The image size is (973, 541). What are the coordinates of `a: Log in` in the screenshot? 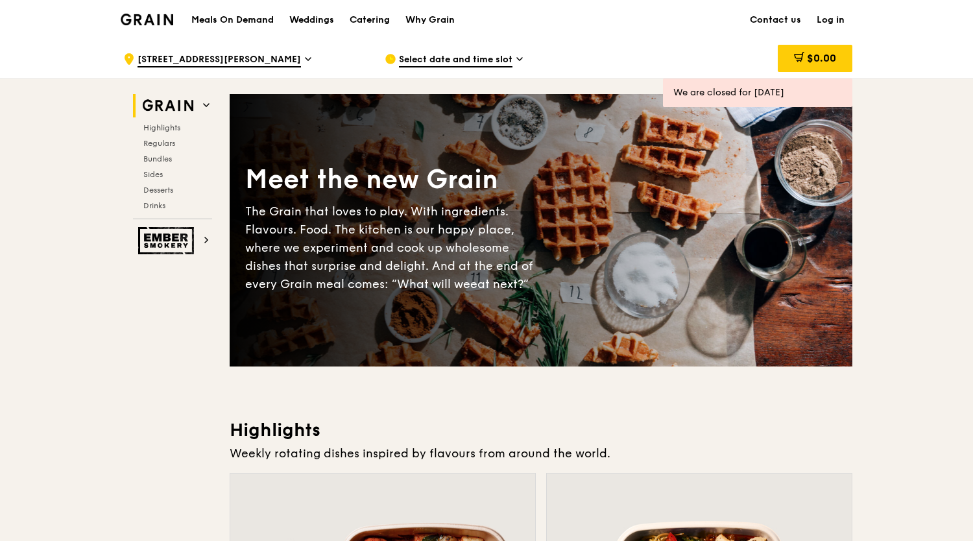 It's located at (830, 20).